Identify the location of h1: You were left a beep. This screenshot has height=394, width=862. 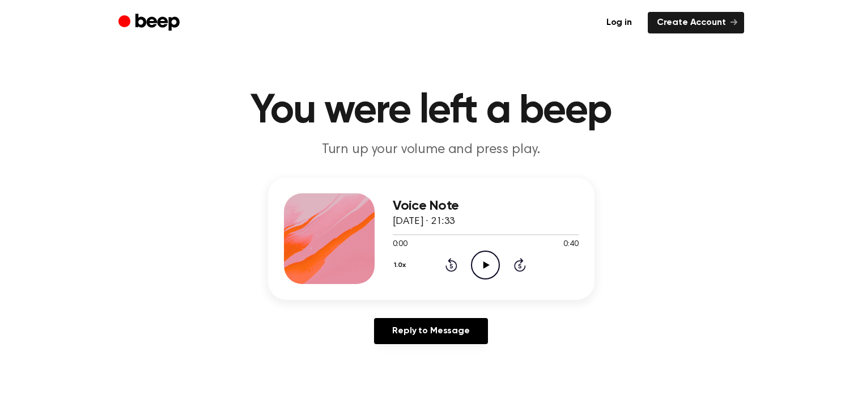
(431, 111).